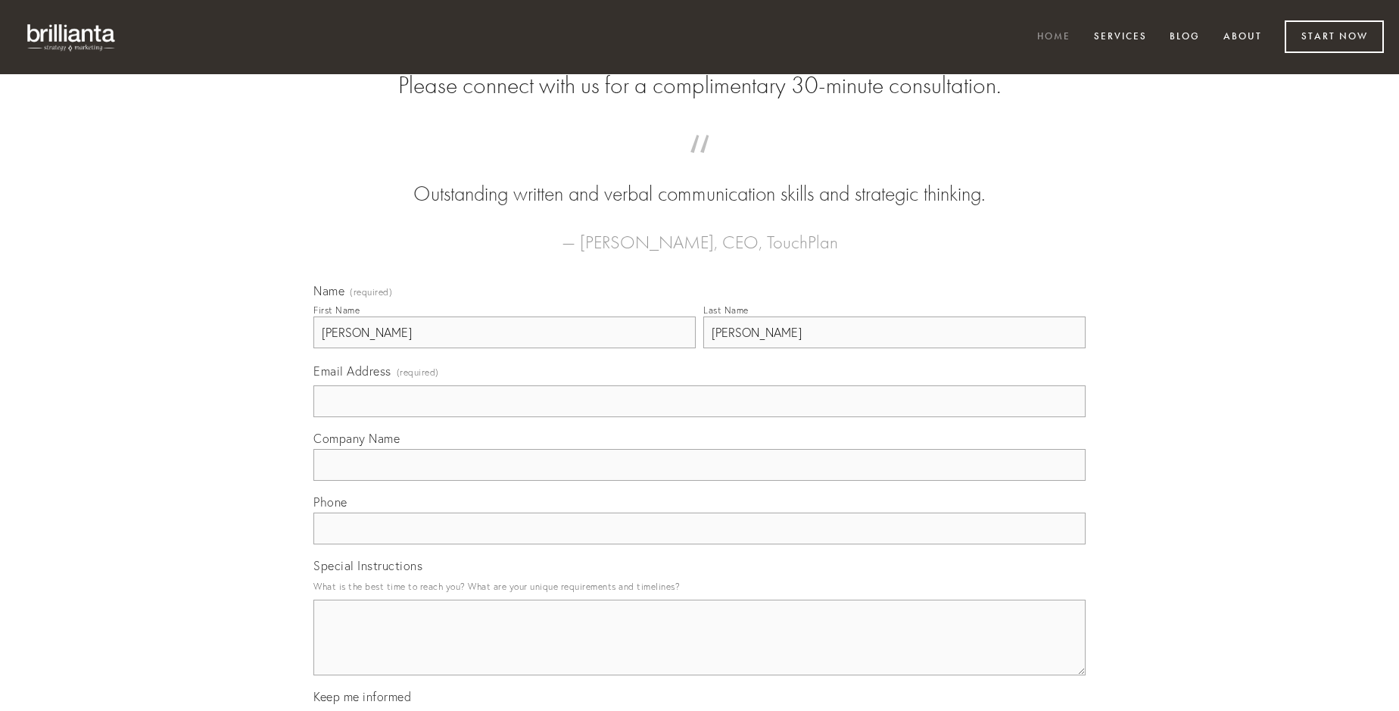 This screenshot has width=1399, height=711. I want to click on span: Phone, so click(330, 502).